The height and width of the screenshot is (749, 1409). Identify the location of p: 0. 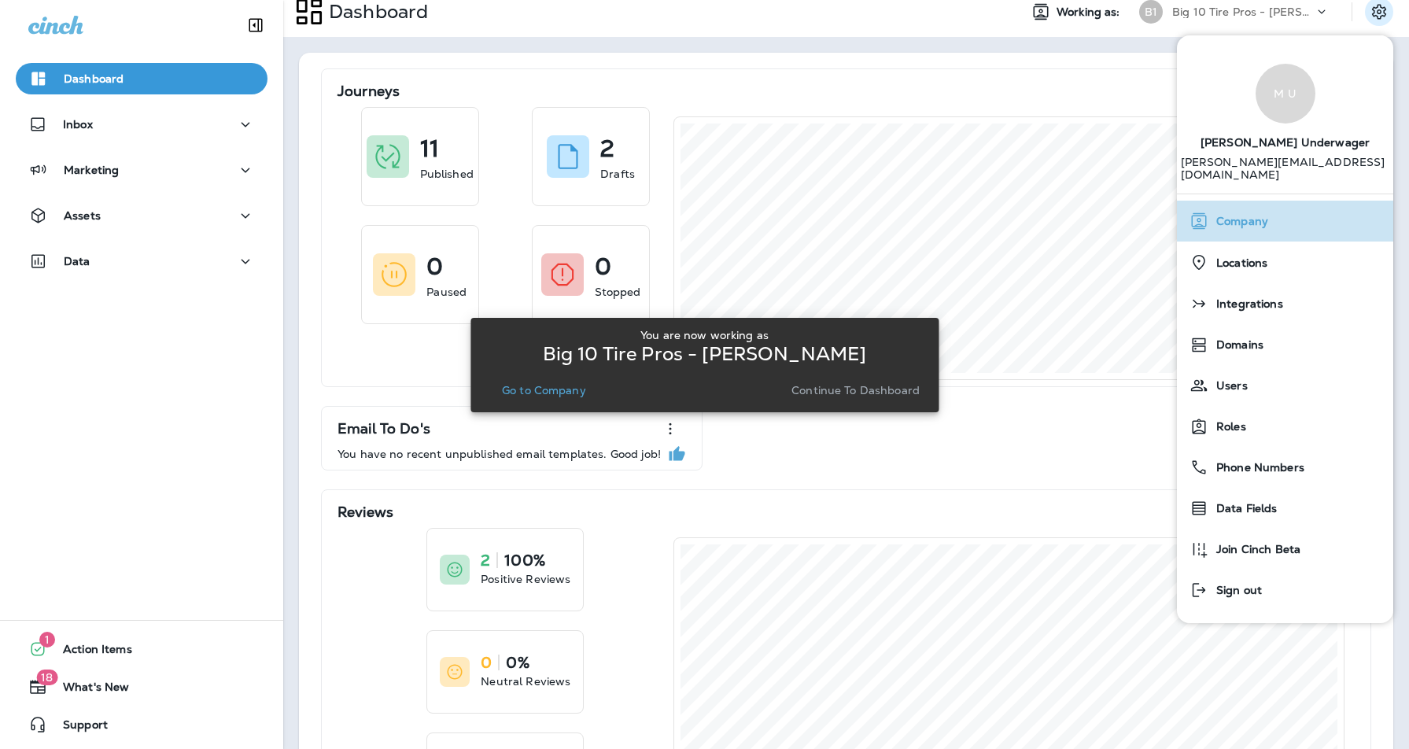
(434, 267).